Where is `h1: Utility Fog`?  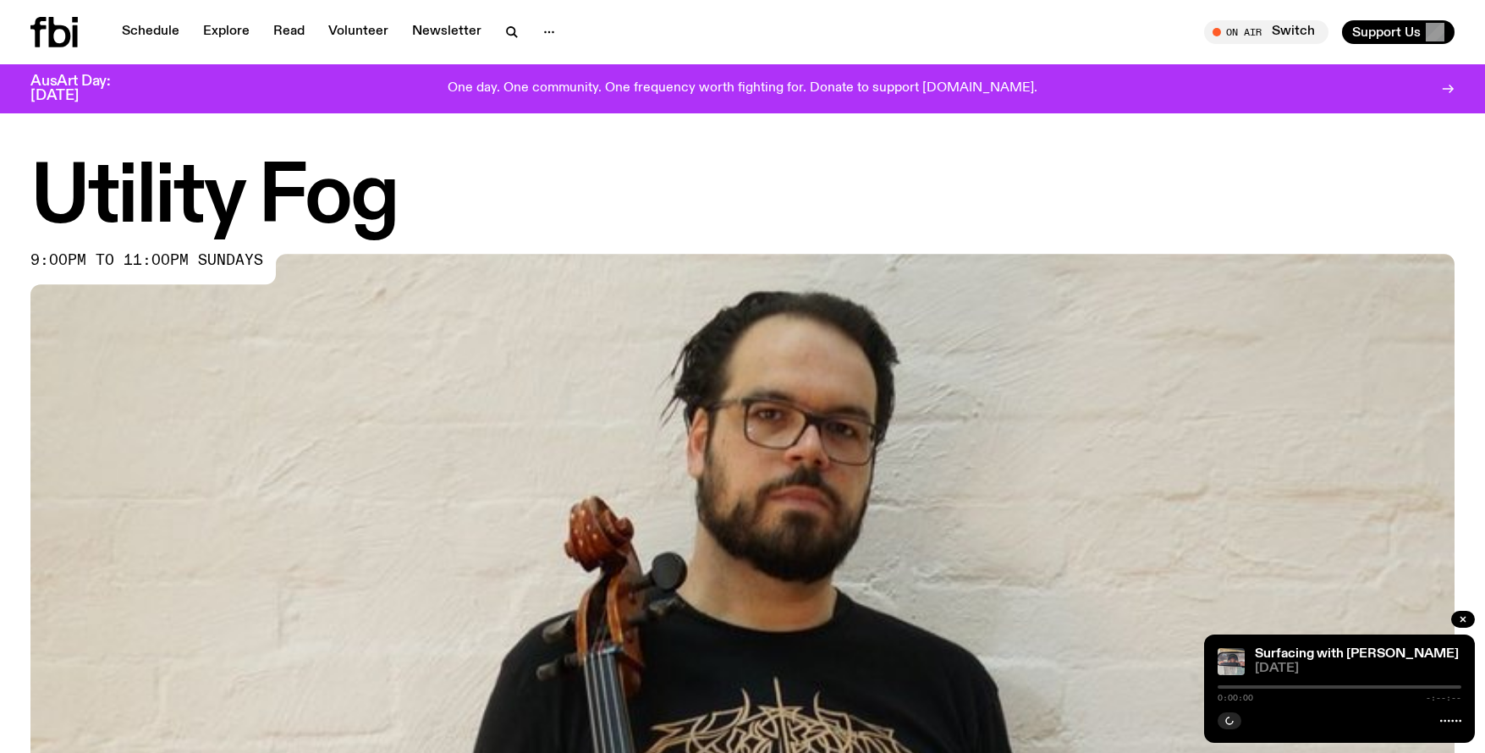 h1: Utility Fog is located at coordinates (742, 199).